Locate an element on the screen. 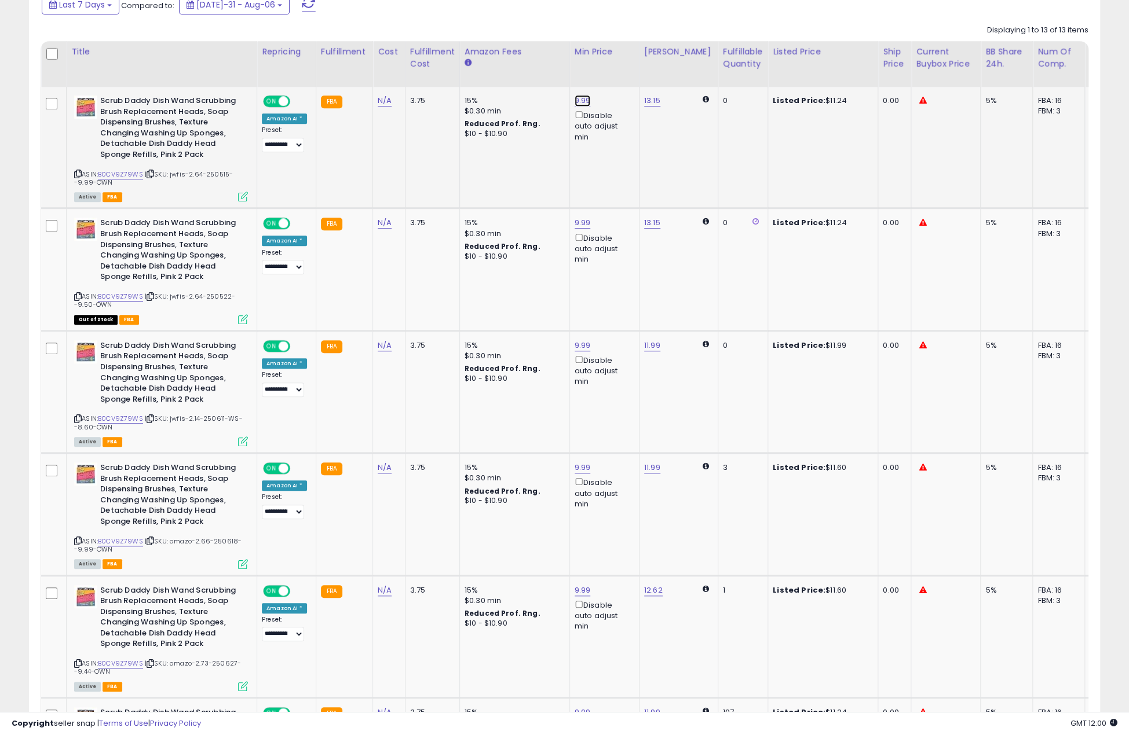  a: Terms of Use is located at coordinates (123, 723).